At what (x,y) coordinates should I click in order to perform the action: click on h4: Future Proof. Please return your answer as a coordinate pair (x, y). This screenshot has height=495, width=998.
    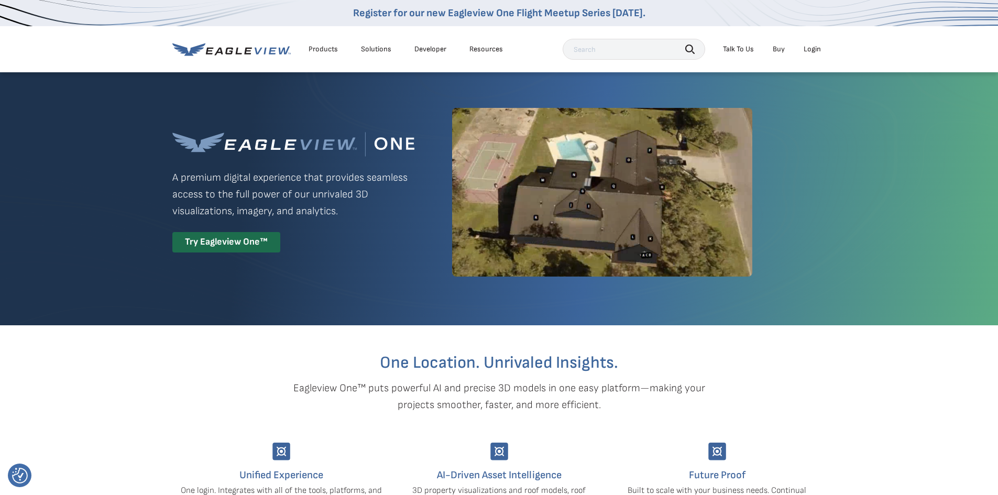
    Looking at the image, I should click on (717, 475).